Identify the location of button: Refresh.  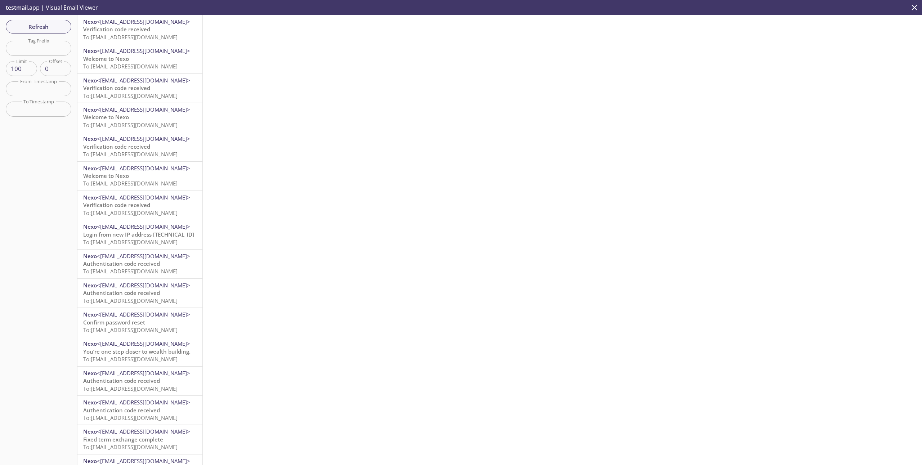
(39, 27).